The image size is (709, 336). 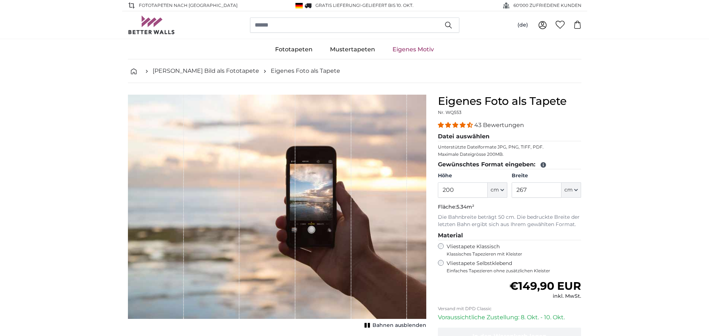 What do you see at coordinates (499, 125) in the screenshot?
I see `span: 43 Bewertungen` at bounding box center [499, 125].